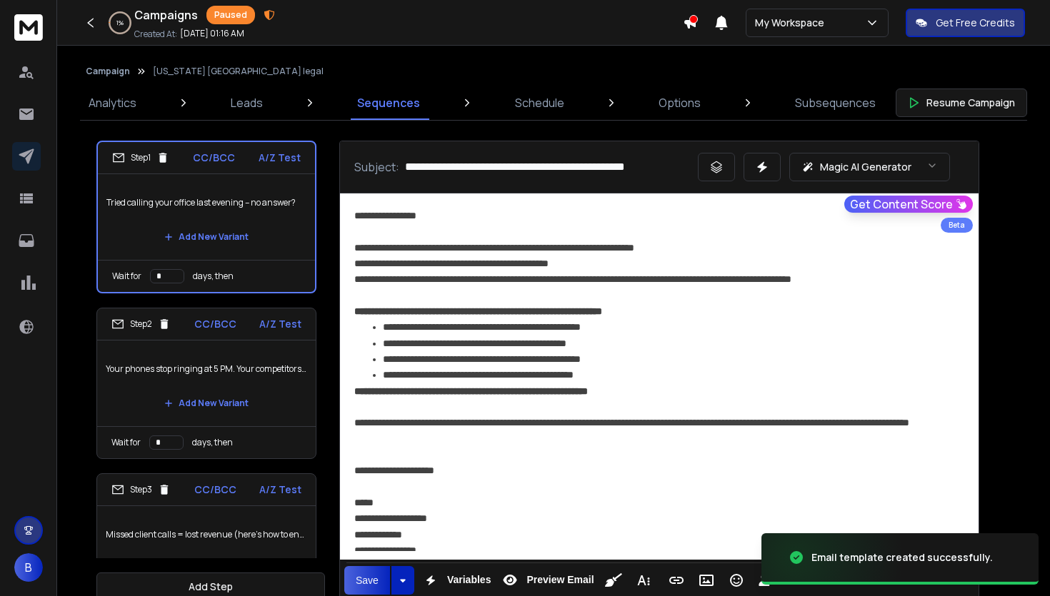 This screenshot has width=1050, height=596. I want to click on li: Step1CC/BCCA/Z TestTried calling your office last evening – no answer?Add New VariantWait fordays..., so click(206, 217).